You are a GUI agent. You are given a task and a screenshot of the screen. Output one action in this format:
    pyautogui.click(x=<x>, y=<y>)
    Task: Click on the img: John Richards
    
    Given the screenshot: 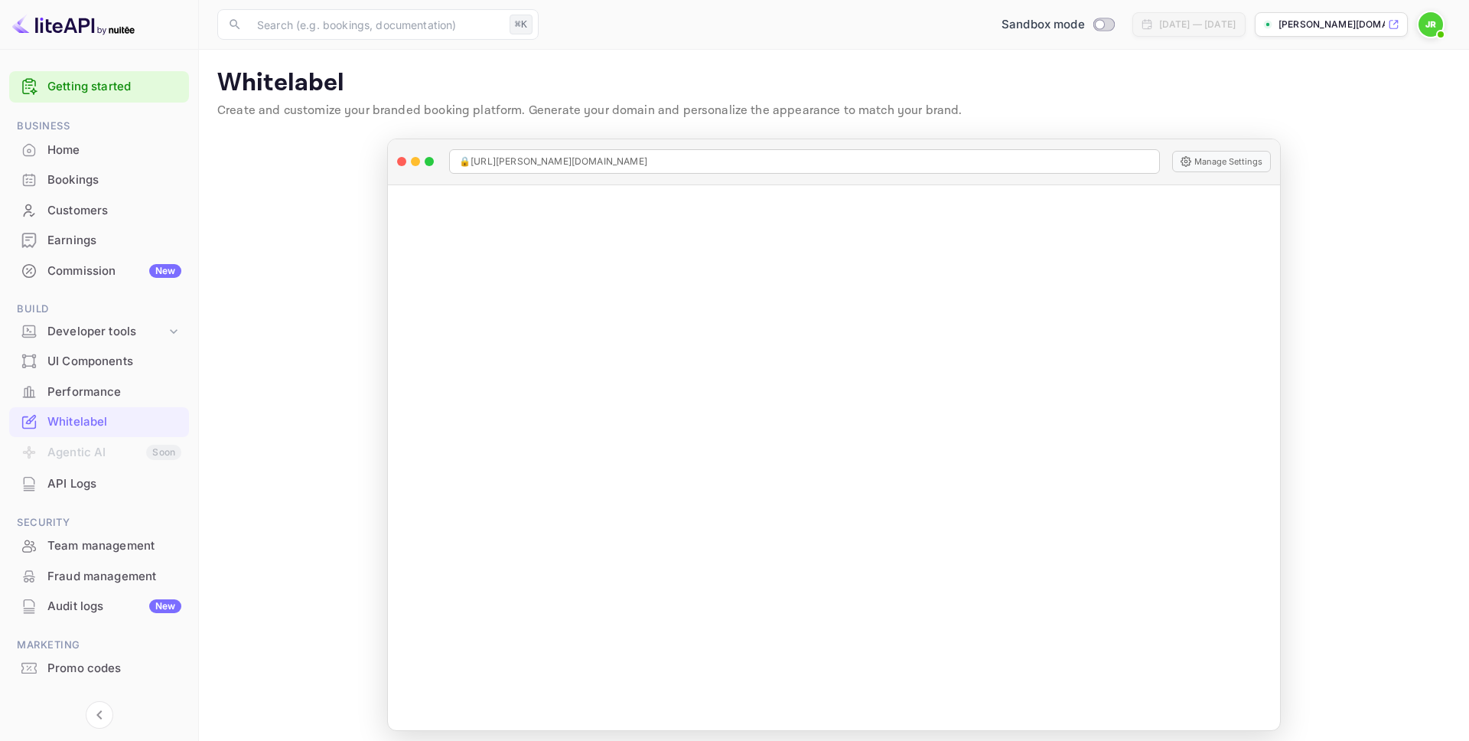 What is the action you would take?
    pyautogui.click(x=1431, y=24)
    